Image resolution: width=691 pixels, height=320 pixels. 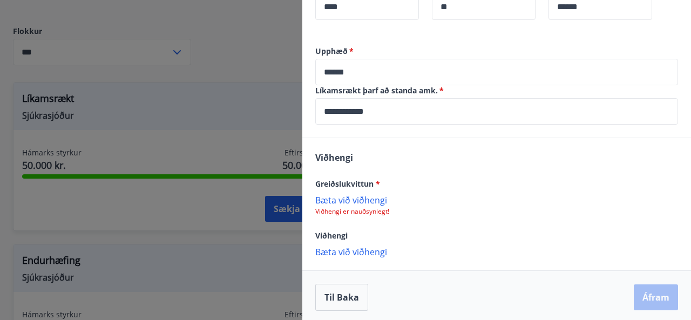 What do you see at coordinates (497, 111) in the screenshot?
I see `div: Líkamsrækt þarf að standa amk.` at bounding box center [497, 111].